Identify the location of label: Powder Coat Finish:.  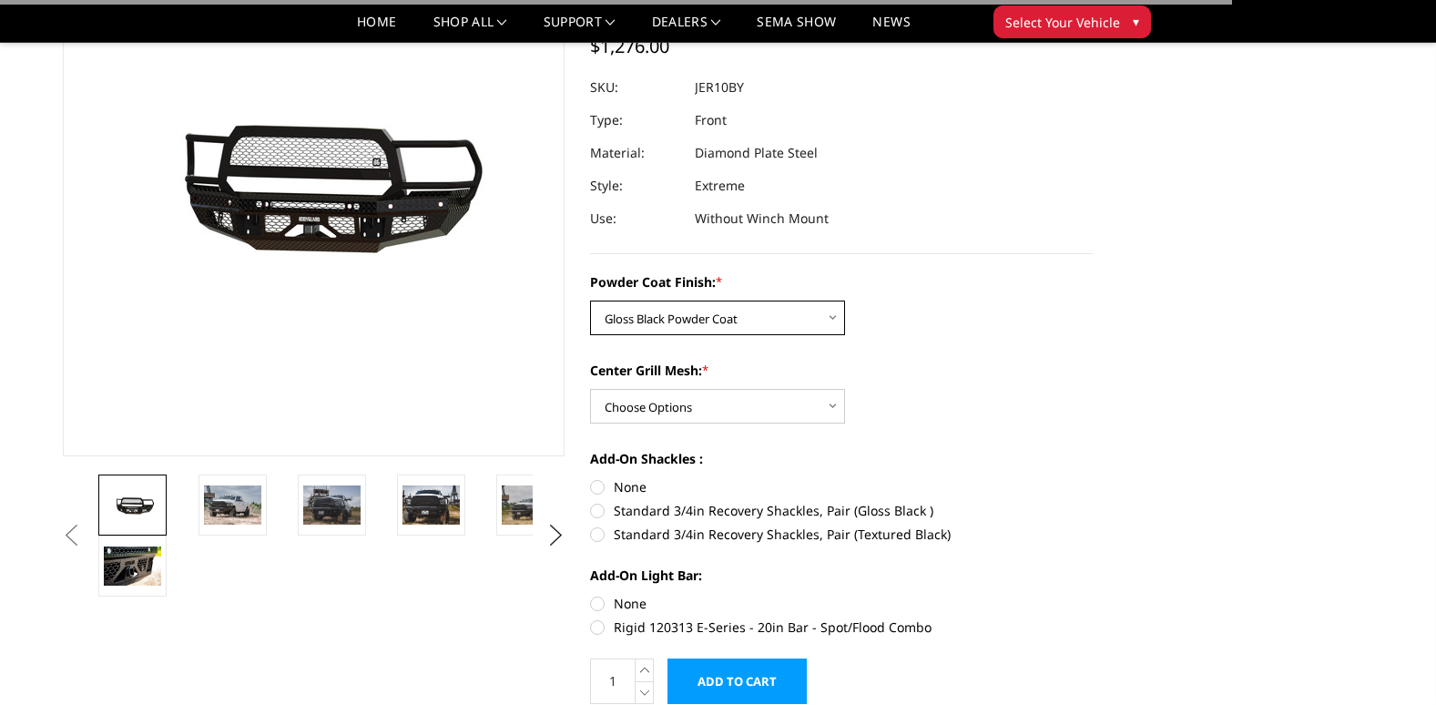
(841, 281).